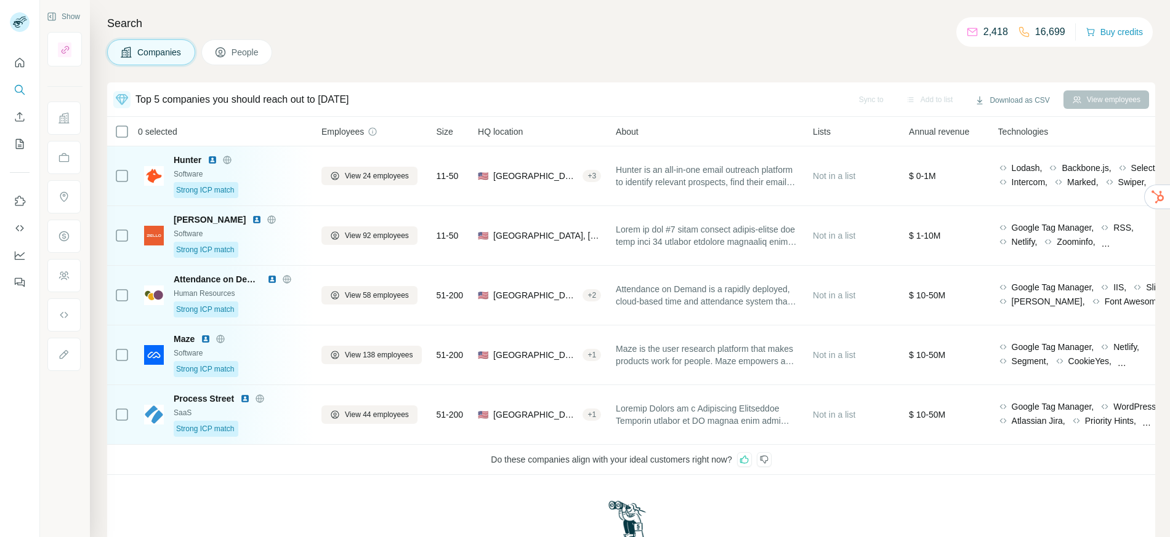 This screenshot has width=1170, height=537. What do you see at coordinates (154, 236) in the screenshot?
I see `img: Logo of Zello` at bounding box center [154, 236].